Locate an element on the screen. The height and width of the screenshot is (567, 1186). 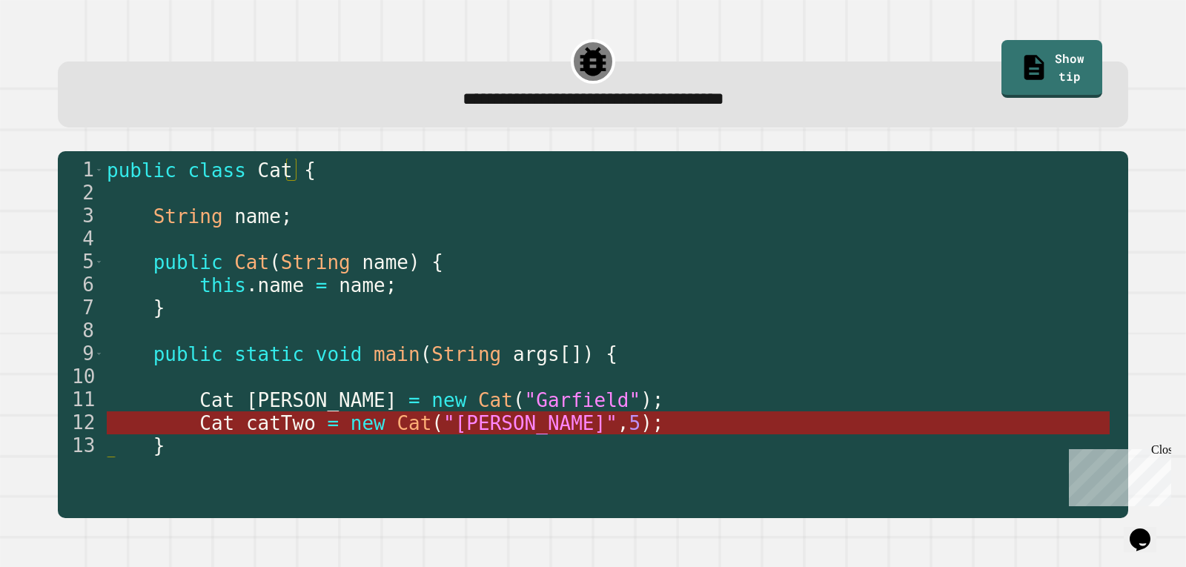
div: 10 is located at coordinates (81, 377).